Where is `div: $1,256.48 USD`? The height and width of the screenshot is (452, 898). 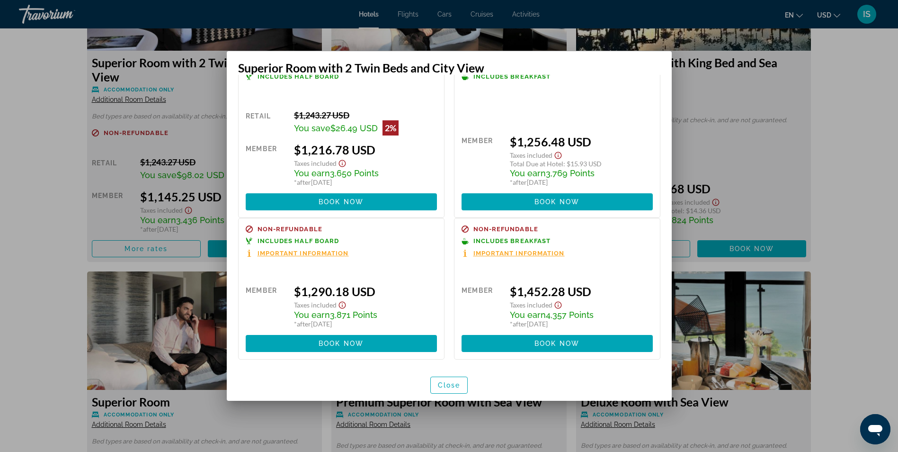 div: $1,256.48 USD is located at coordinates (581, 142).